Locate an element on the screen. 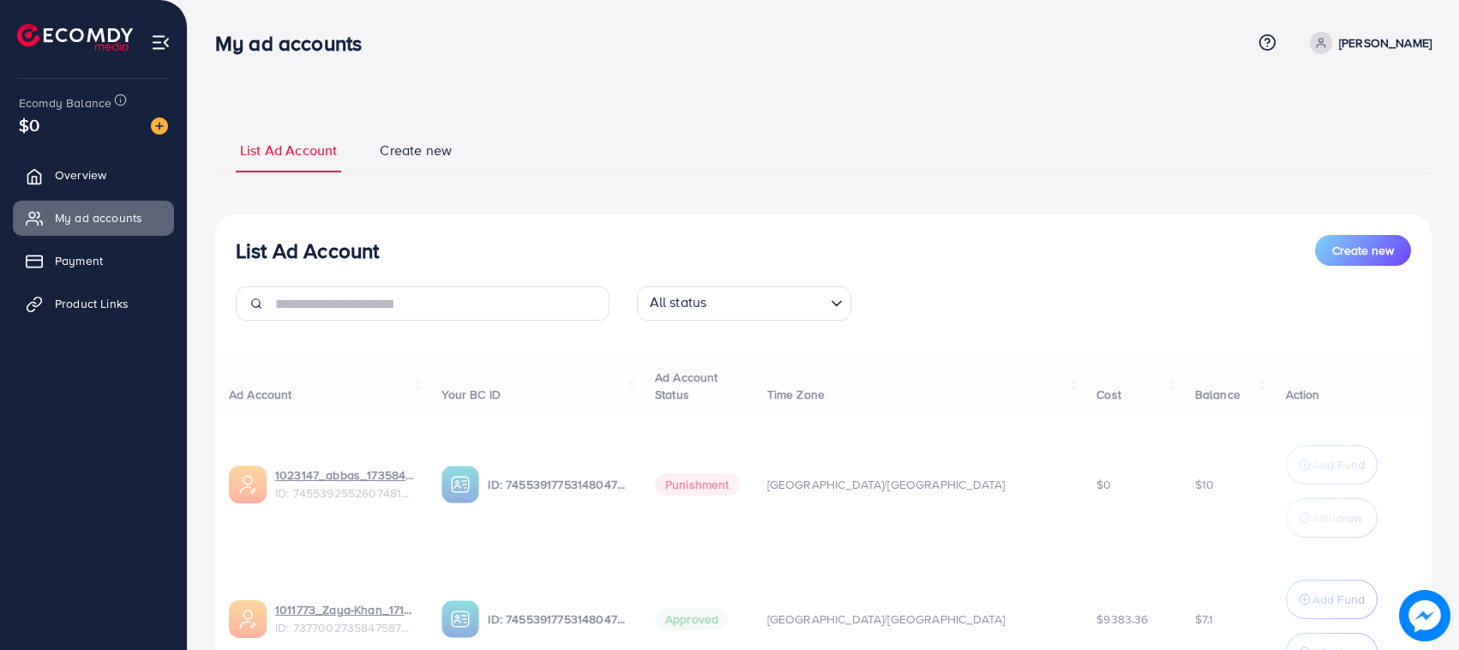 Image resolution: width=1459 pixels, height=650 pixels. span: Ecomdy Balance is located at coordinates (65, 103).